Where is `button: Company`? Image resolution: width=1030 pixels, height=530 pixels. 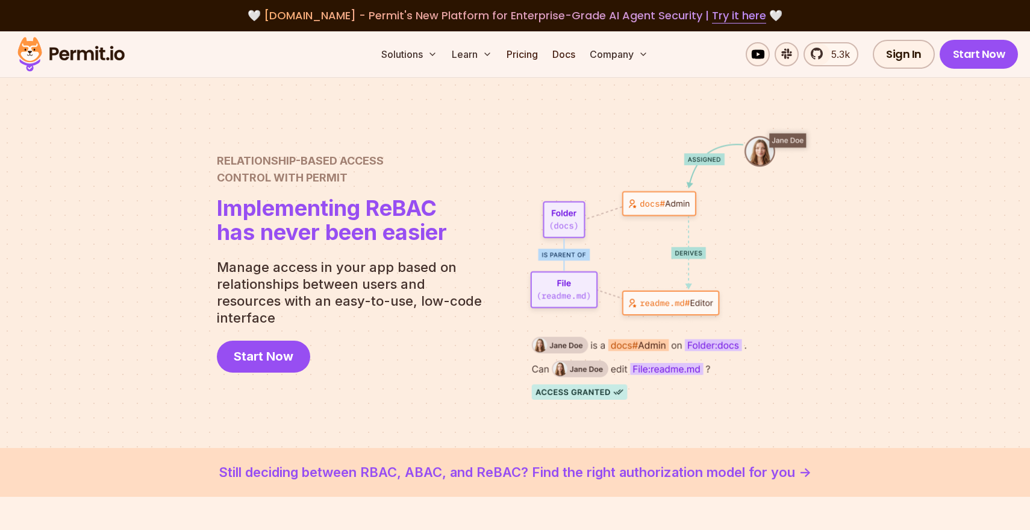
button: Company is located at coordinates (619, 54).